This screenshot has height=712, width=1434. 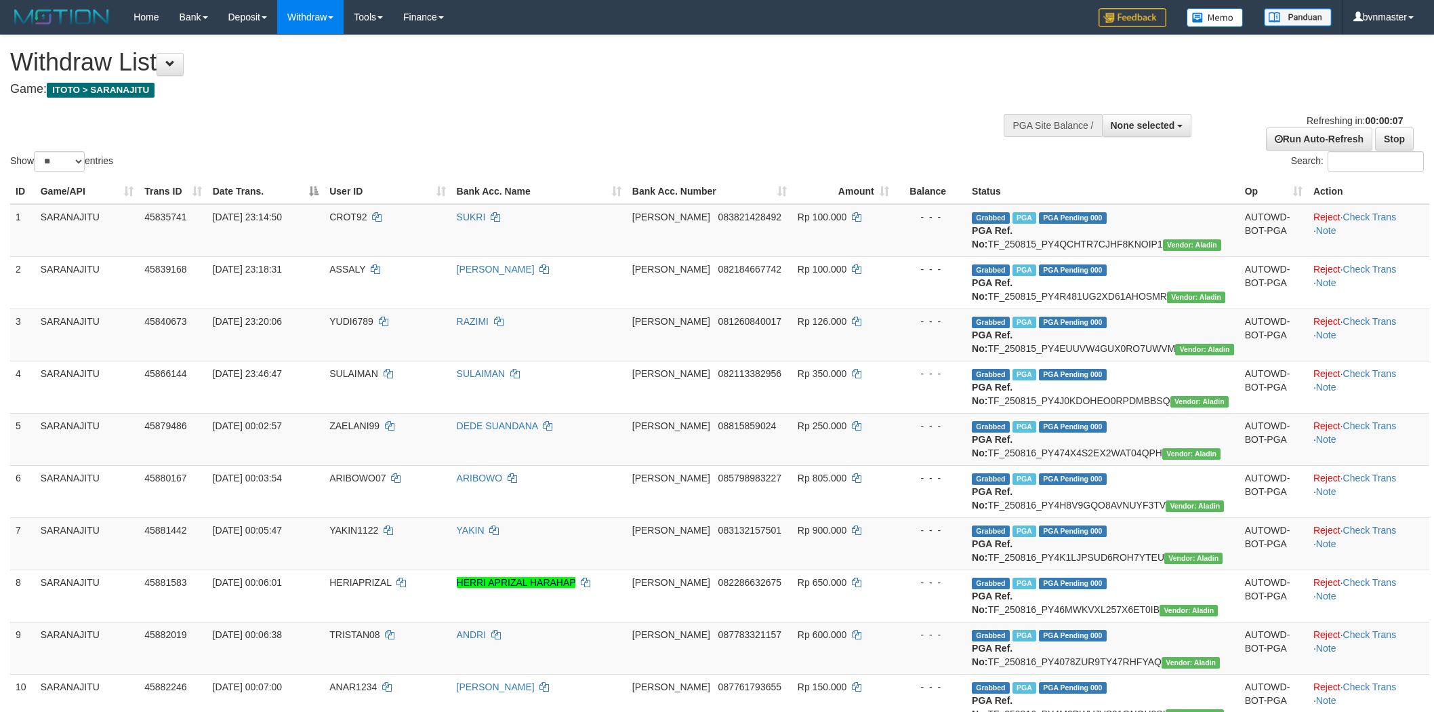 What do you see at coordinates (822, 373) in the screenshot?
I see `span: Rp 350.000` at bounding box center [822, 373].